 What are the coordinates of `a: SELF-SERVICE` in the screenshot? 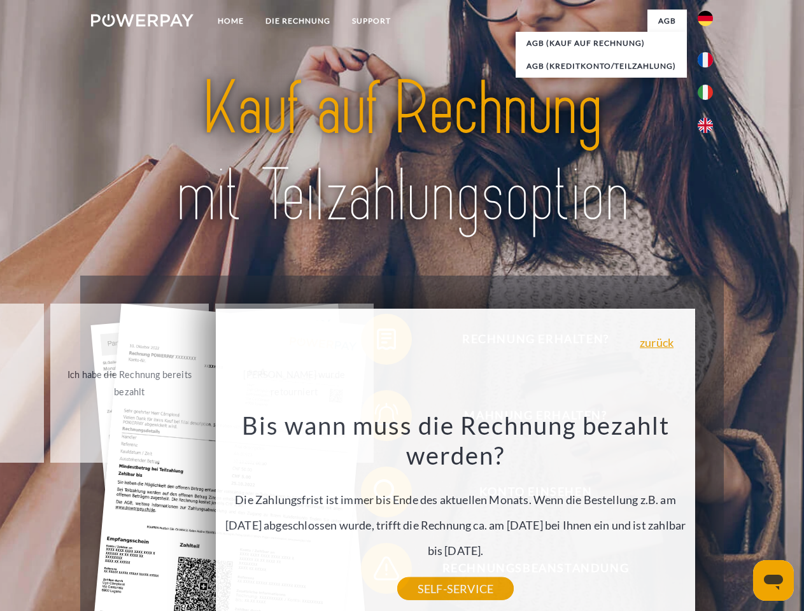 It's located at (455, 588).